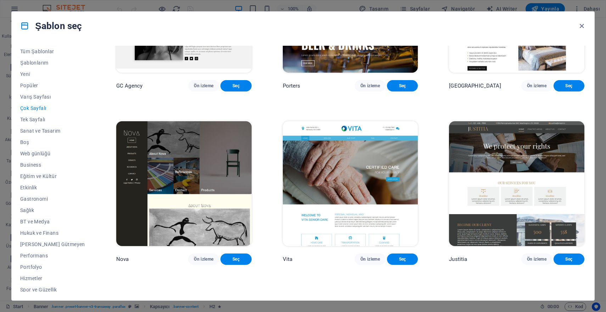 The width and height of the screenshot is (606, 312). I want to click on span: Yeni, so click(52, 74).